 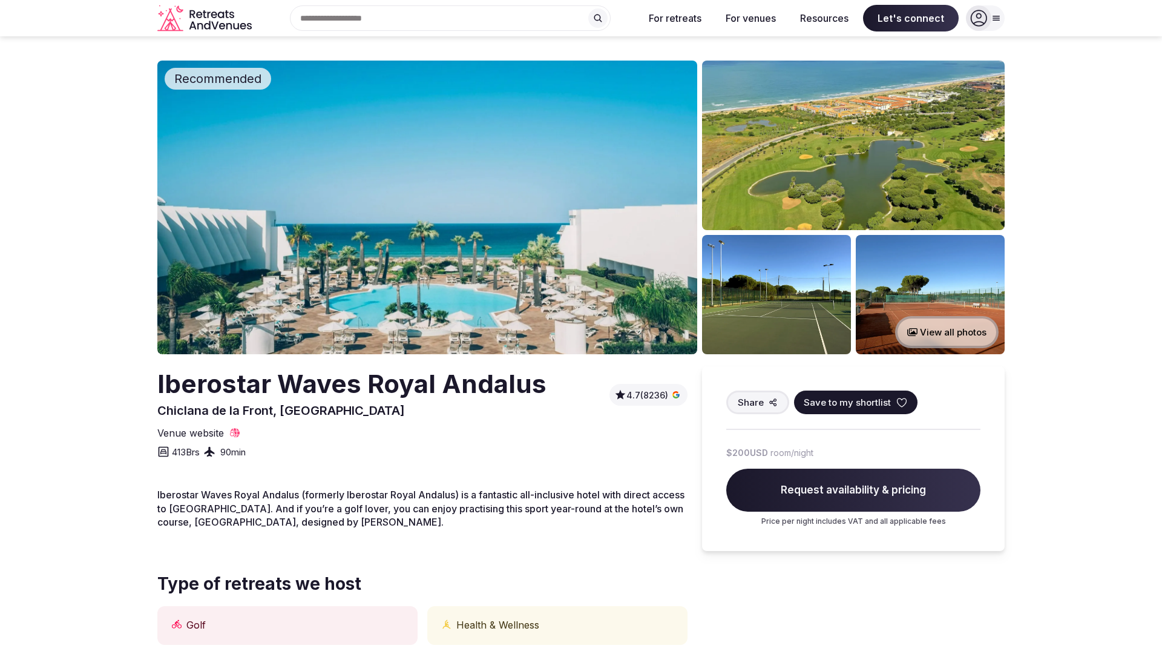 I want to click on span: Iberostar Waves Royal Andalus (formerly Iberostar Royal Andalus) is a fantastic all-inclusive hot..., so click(x=421, y=508).